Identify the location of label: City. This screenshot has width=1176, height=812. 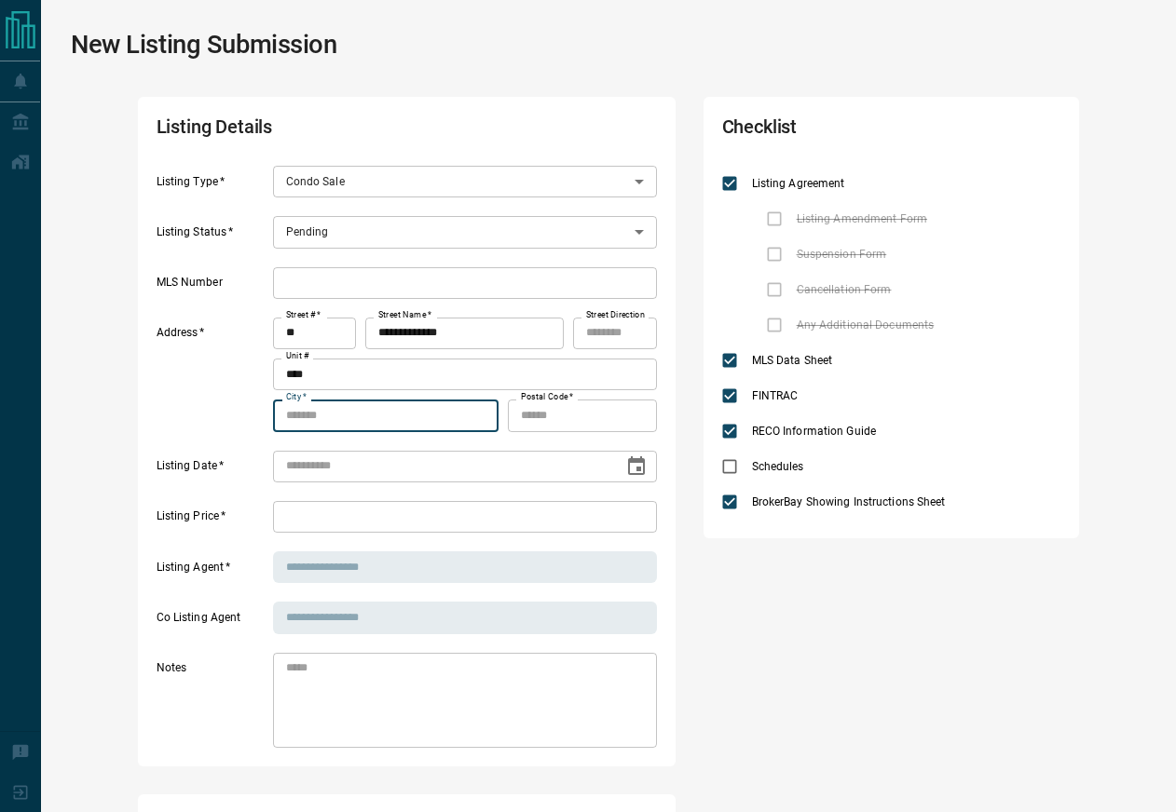
(296, 397).